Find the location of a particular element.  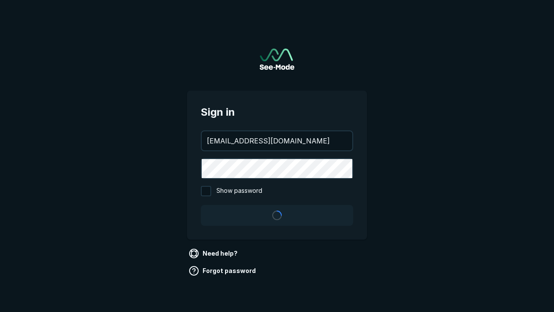

a: Forgot password is located at coordinates (223, 270).